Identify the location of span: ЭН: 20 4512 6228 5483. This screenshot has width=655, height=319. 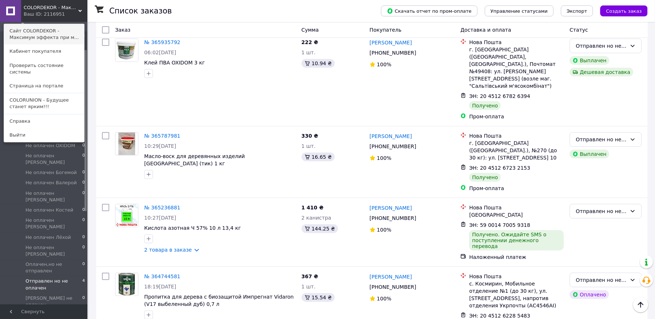
(500, 316).